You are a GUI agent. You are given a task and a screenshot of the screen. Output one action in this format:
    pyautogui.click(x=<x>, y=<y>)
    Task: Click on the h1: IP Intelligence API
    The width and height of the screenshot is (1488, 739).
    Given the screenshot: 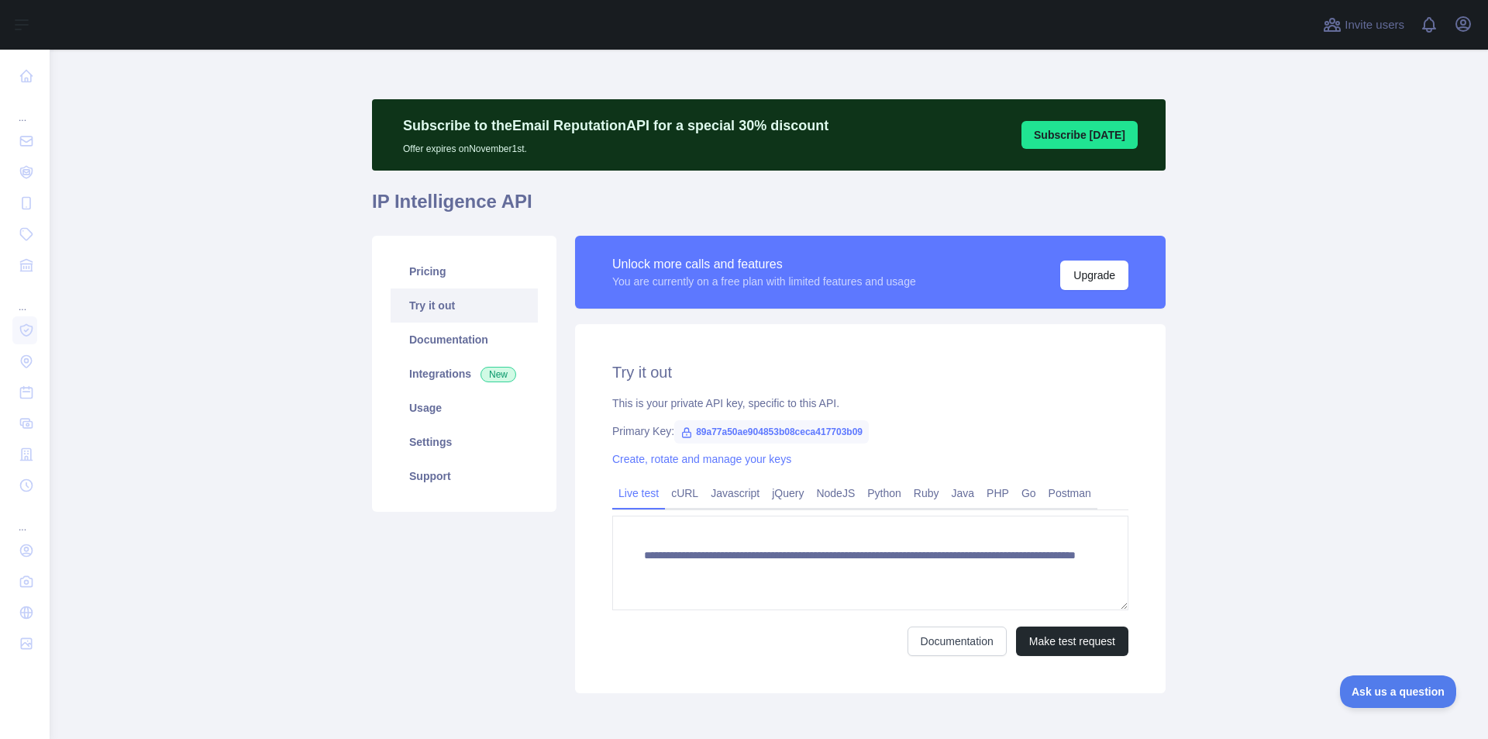 What is the action you would take?
    pyautogui.click(x=769, y=208)
    